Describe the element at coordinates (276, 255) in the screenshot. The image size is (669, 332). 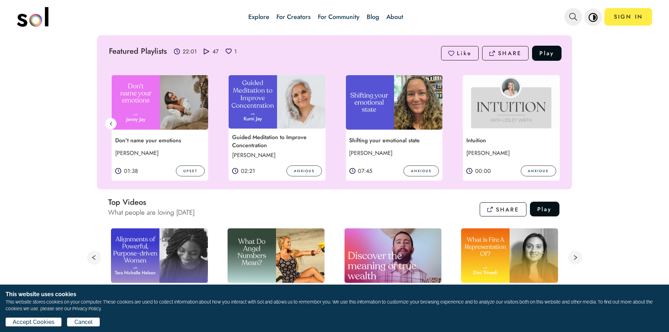
I see `img: What Do Angel Numbers Mean` at that location.